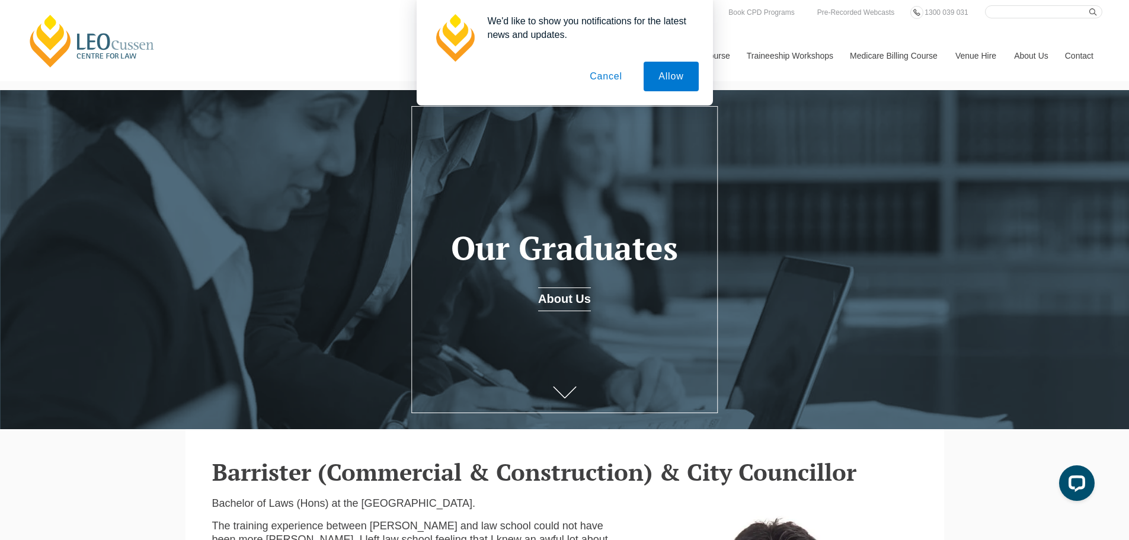  Describe the element at coordinates (565, 472) in the screenshot. I see `h2: Barrister (Commercial & Construction) & City Councillor` at that location.